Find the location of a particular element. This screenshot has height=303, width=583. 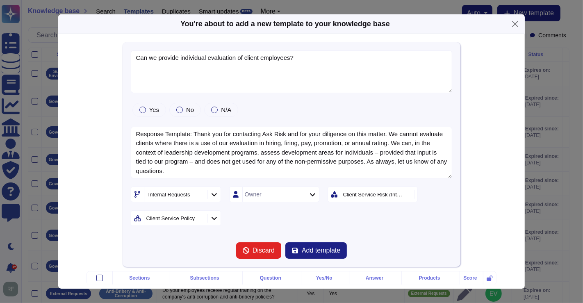

textarea: Response Template: Thank you for contacting Ask Risk and for your diligence on this matter. We ca... is located at coordinates (291, 152).